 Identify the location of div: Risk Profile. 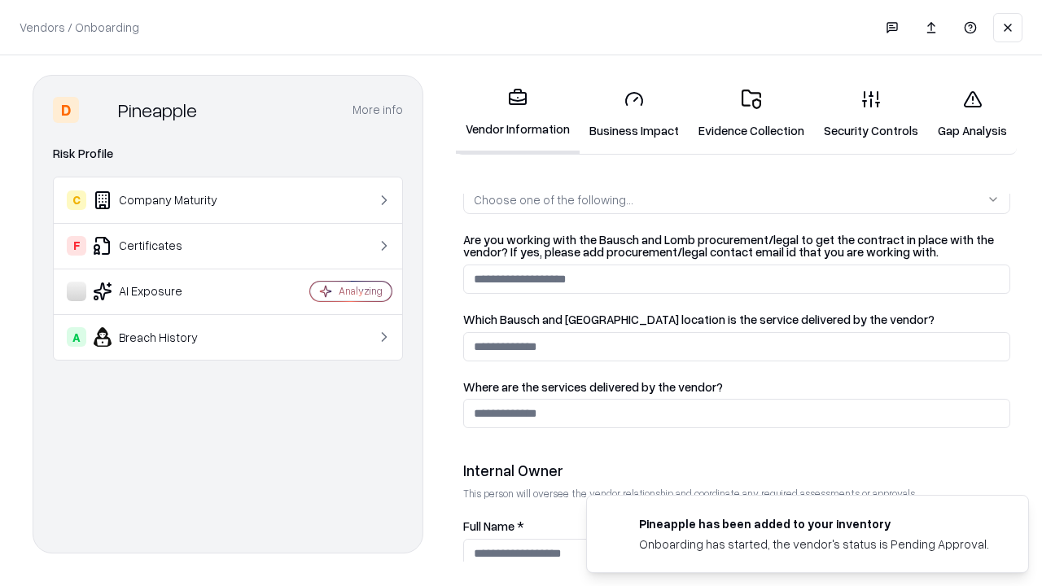
(228, 154).